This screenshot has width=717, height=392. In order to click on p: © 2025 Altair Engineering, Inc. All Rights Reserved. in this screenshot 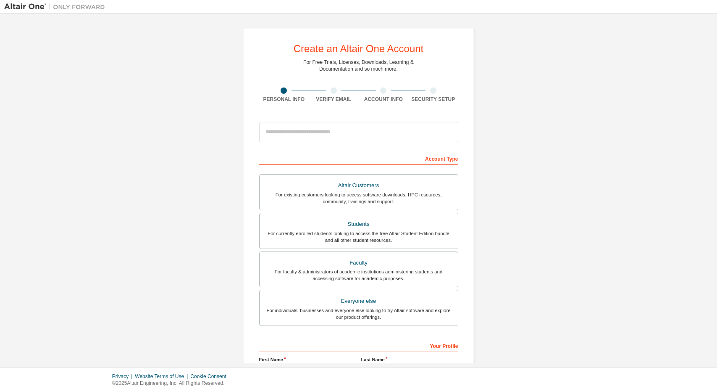, I will do `click(172, 383)`.